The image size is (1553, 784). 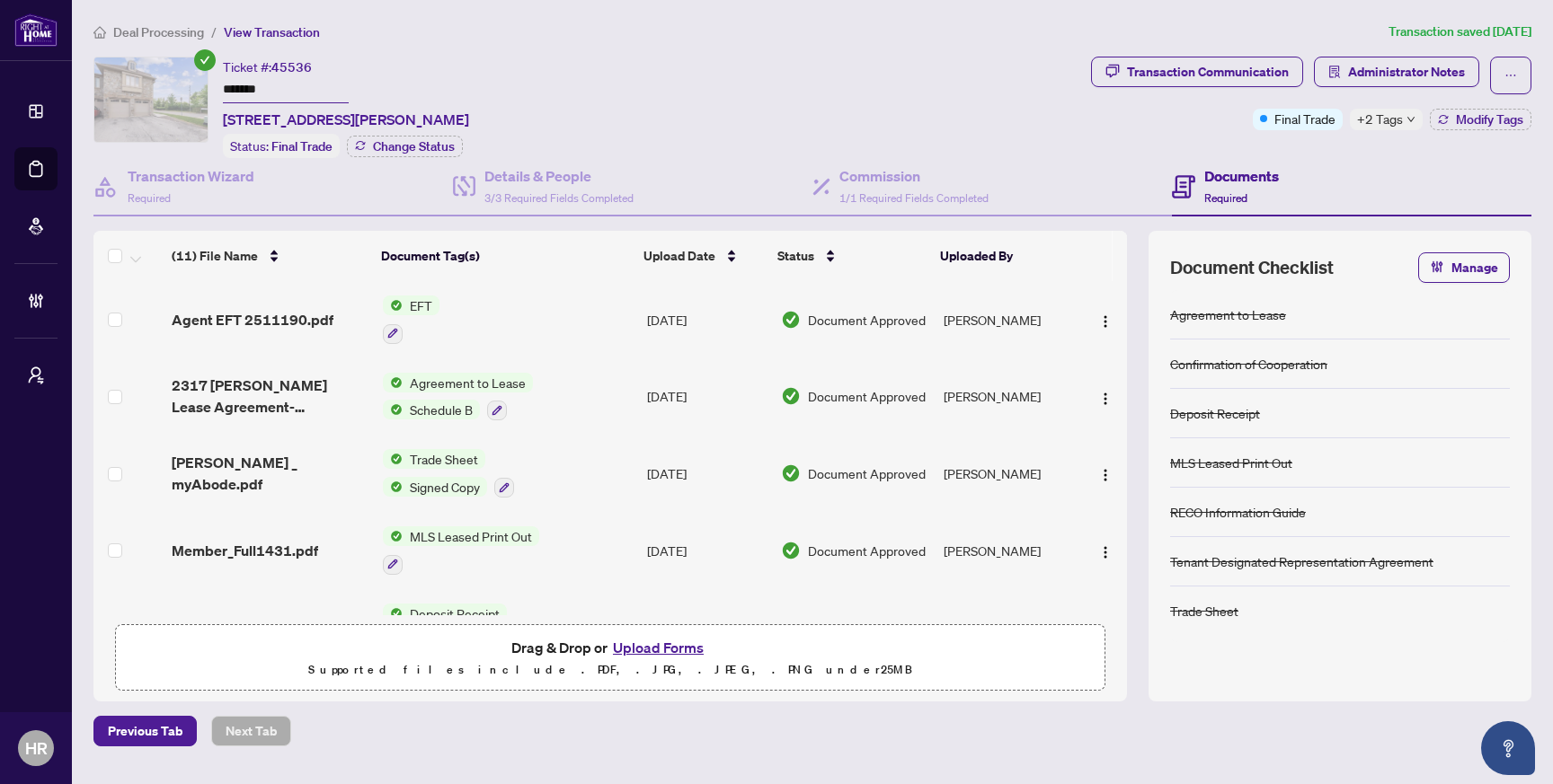 I want to click on button: Modify Tags, so click(x=1480, y=120).